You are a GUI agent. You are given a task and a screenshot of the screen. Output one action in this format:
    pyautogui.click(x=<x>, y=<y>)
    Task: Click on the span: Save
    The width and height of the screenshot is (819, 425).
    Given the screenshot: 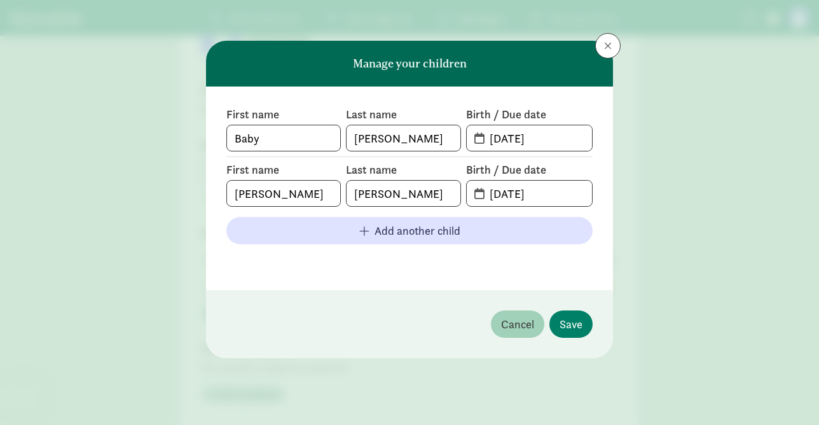 What is the action you would take?
    pyautogui.click(x=571, y=324)
    